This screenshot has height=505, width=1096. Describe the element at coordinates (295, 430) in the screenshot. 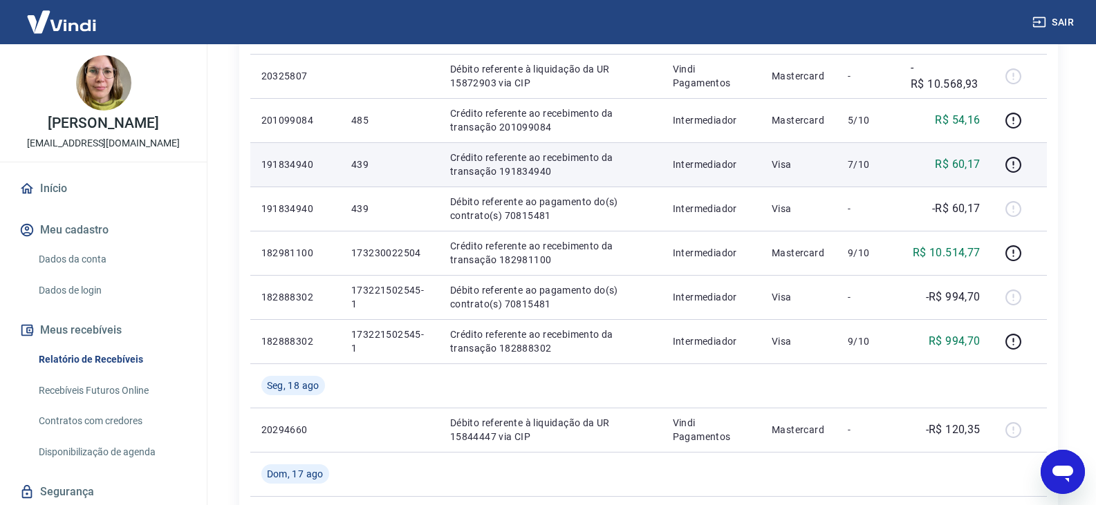

I see `p: 20294660` at that location.